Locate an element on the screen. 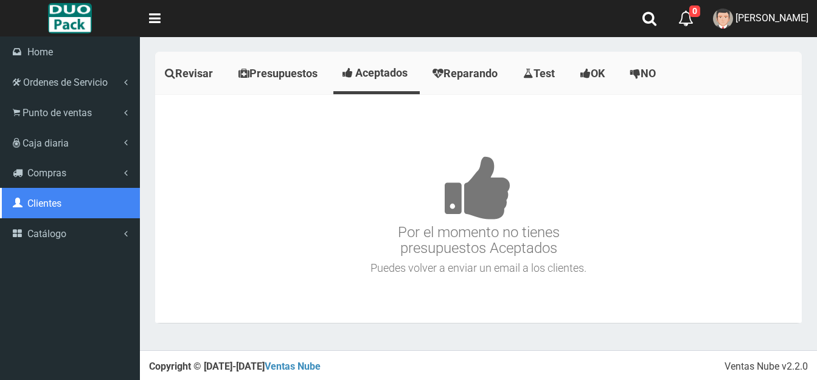  img: User Image is located at coordinates (722, 18).